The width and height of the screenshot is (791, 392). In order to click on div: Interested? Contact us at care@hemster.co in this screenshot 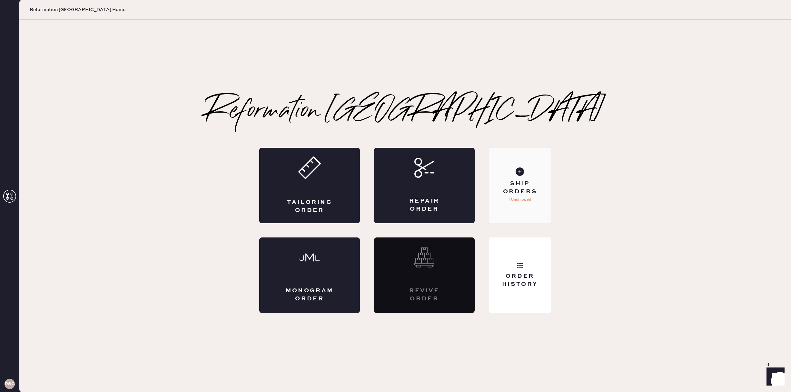, I will do `click(424, 275)`.